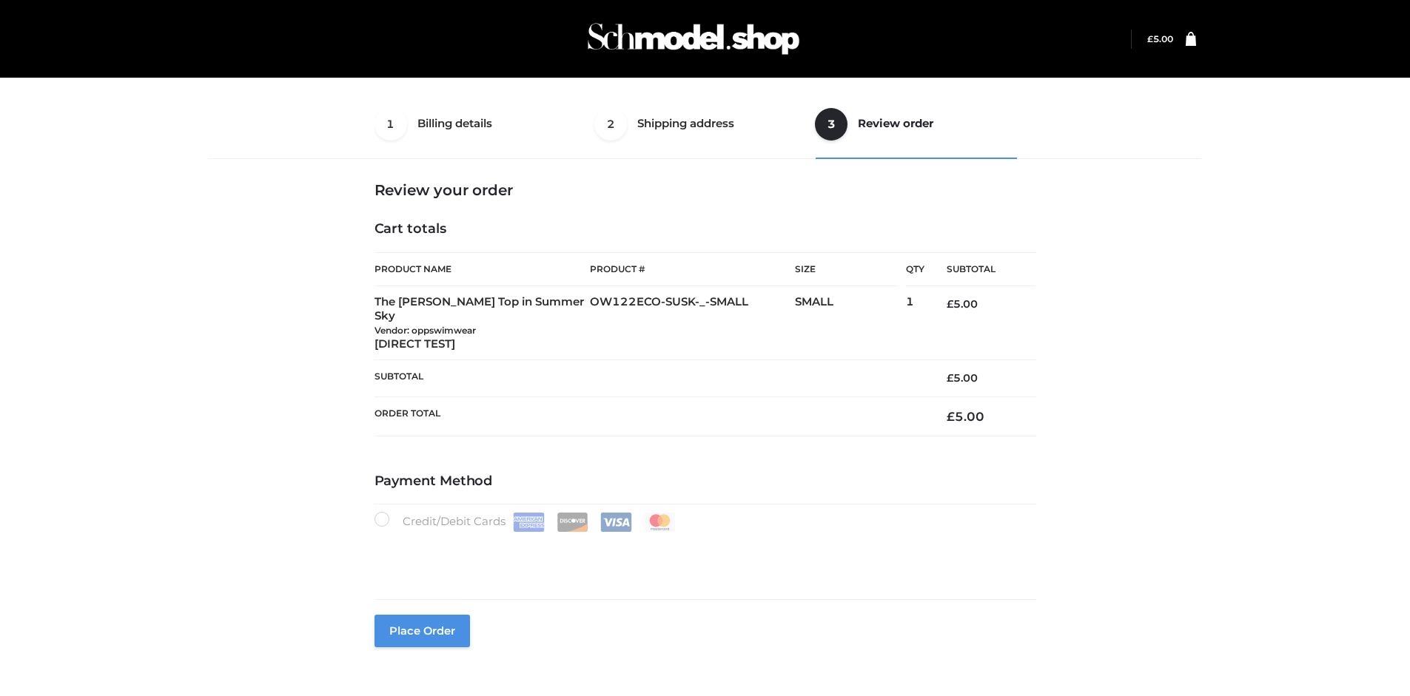 Image resolution: width=1410 pixels, height=696 pixels. Describe the element at coordinates (483, 269) in the screenshot. I see `th: Product Name` at that location.